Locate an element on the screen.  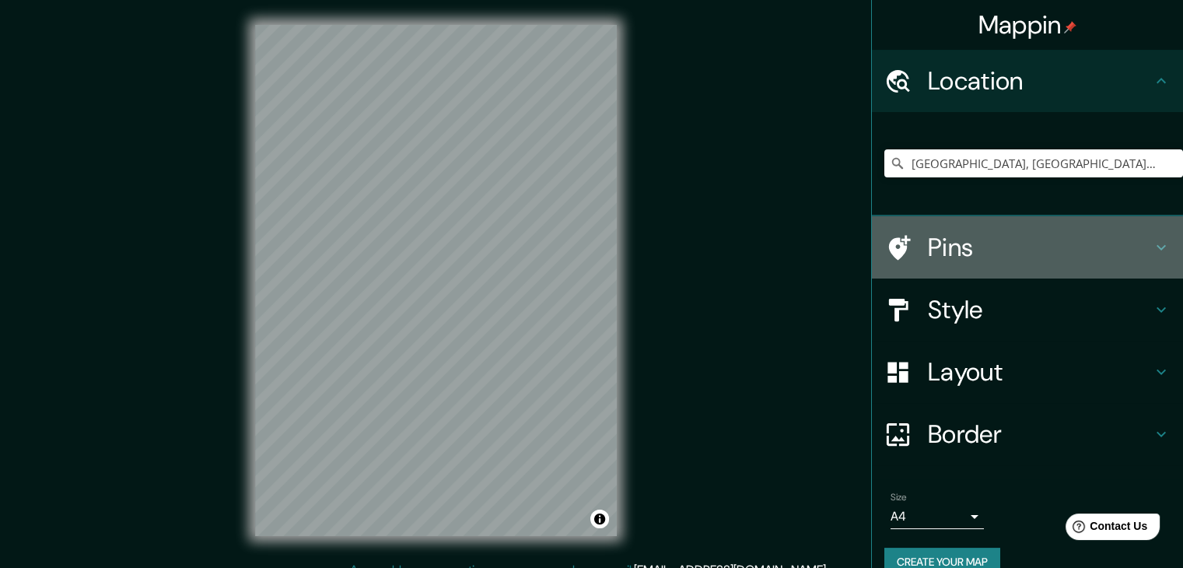
div: Location is located at coordinates (1028, 81).